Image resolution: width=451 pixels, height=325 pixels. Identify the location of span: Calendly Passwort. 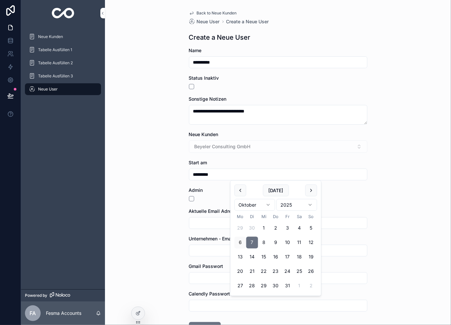
(209, 293).